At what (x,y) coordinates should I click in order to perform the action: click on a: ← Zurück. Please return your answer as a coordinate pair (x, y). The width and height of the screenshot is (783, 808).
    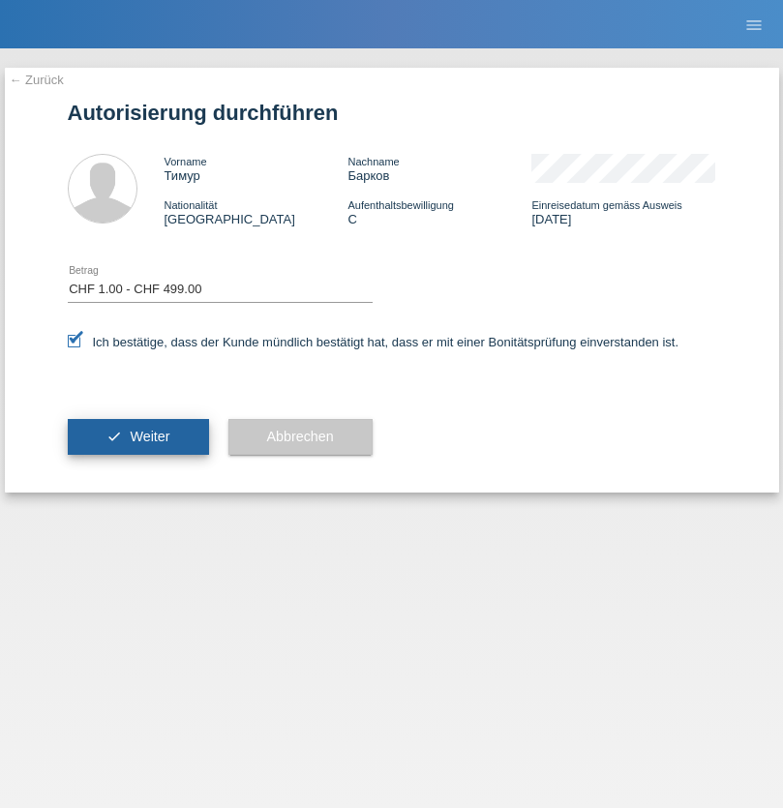
    Looking at the image, I should click on (37, 79).